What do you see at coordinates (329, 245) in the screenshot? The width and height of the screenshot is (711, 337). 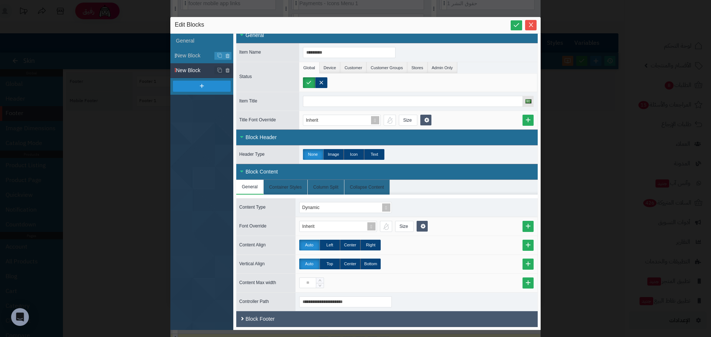 I see `label: Left` at bounding box center [329, 245].